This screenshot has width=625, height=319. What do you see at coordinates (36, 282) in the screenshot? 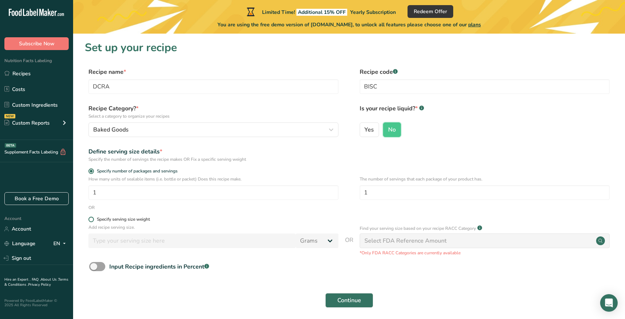
I see `a: Terms & Conditions .` at bounding box center [36, 282].